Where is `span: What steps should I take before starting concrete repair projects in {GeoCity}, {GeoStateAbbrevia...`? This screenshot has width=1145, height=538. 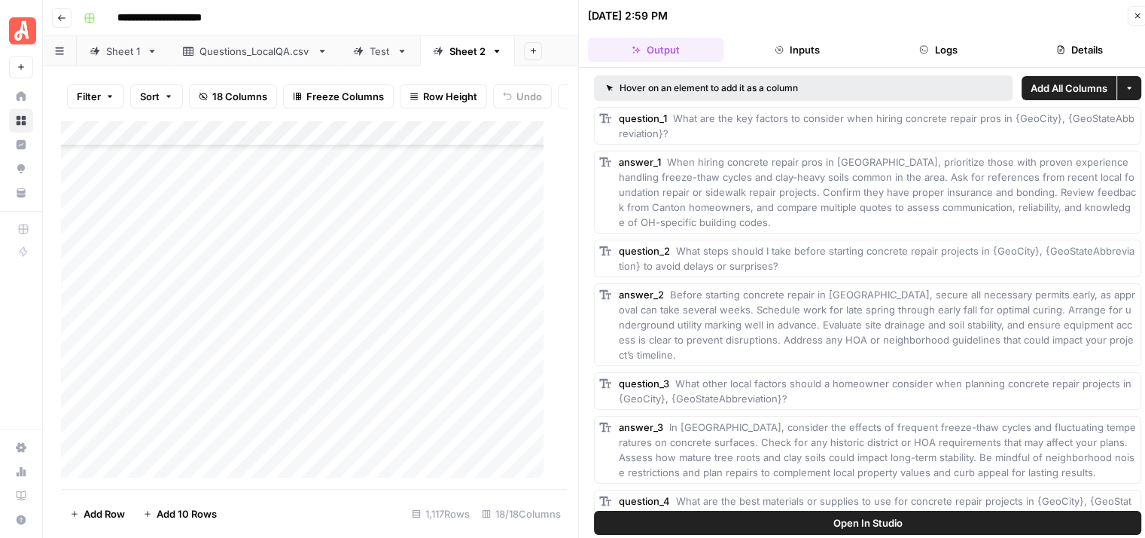
span: What steps should I take before starting concrete repair projects in {GeoCity}, {GeoStateAbbrevia... is located at coordinates (876, 258).